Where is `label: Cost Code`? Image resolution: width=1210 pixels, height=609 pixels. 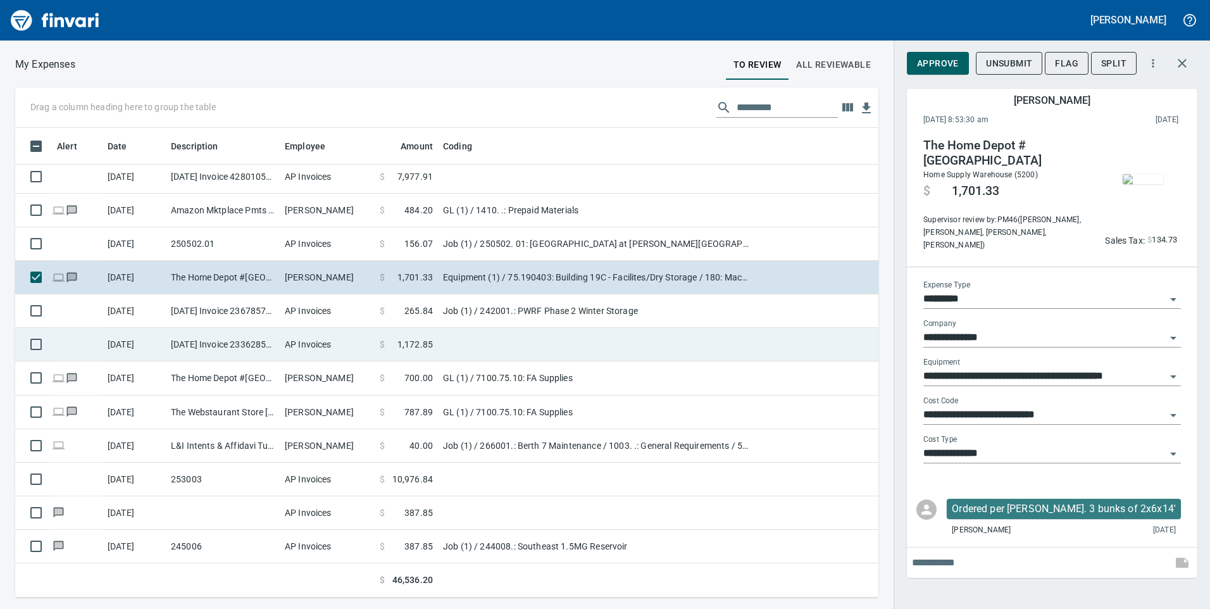 label: Cost Code is located at coordinates (941, 401).